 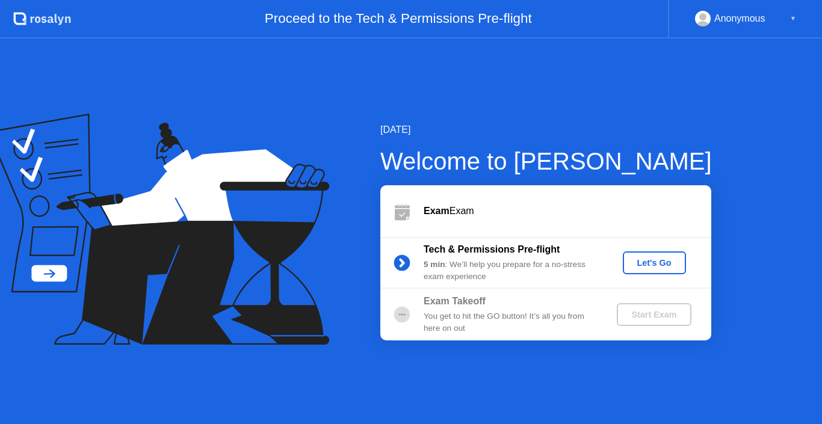 What do you see at coordinates (740, 19) in the screenshot?
I see `div: Anonymous` at bounding box center [740, 19].